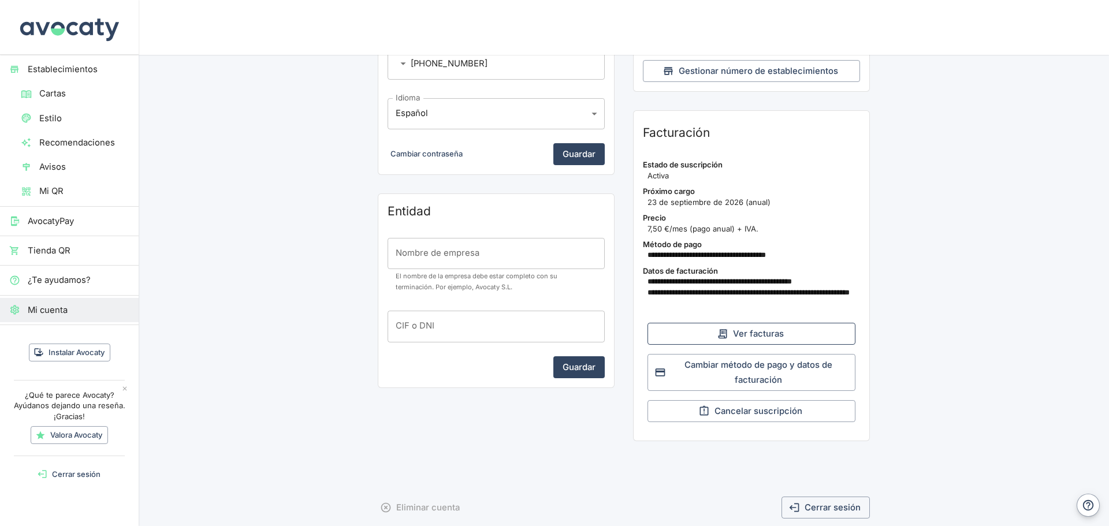  Describe the element at coordinates (69, 352) in the screenshot. I see `button: Instalar Avocaty` at that location.